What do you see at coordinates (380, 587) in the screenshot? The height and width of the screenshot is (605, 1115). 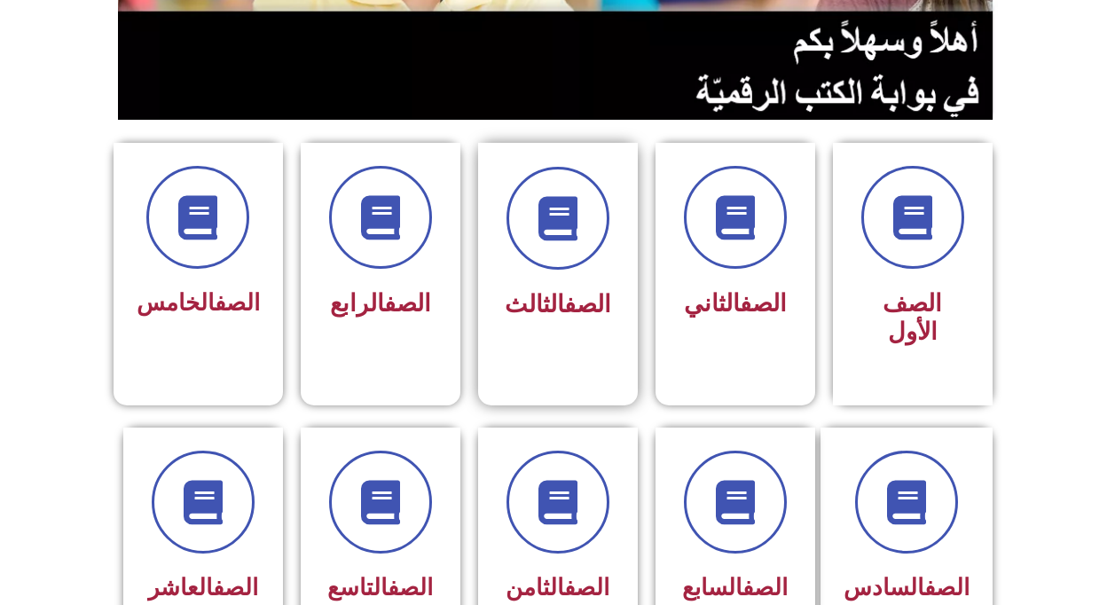 I see `span: التاسع` at bounding box center [380, 587].